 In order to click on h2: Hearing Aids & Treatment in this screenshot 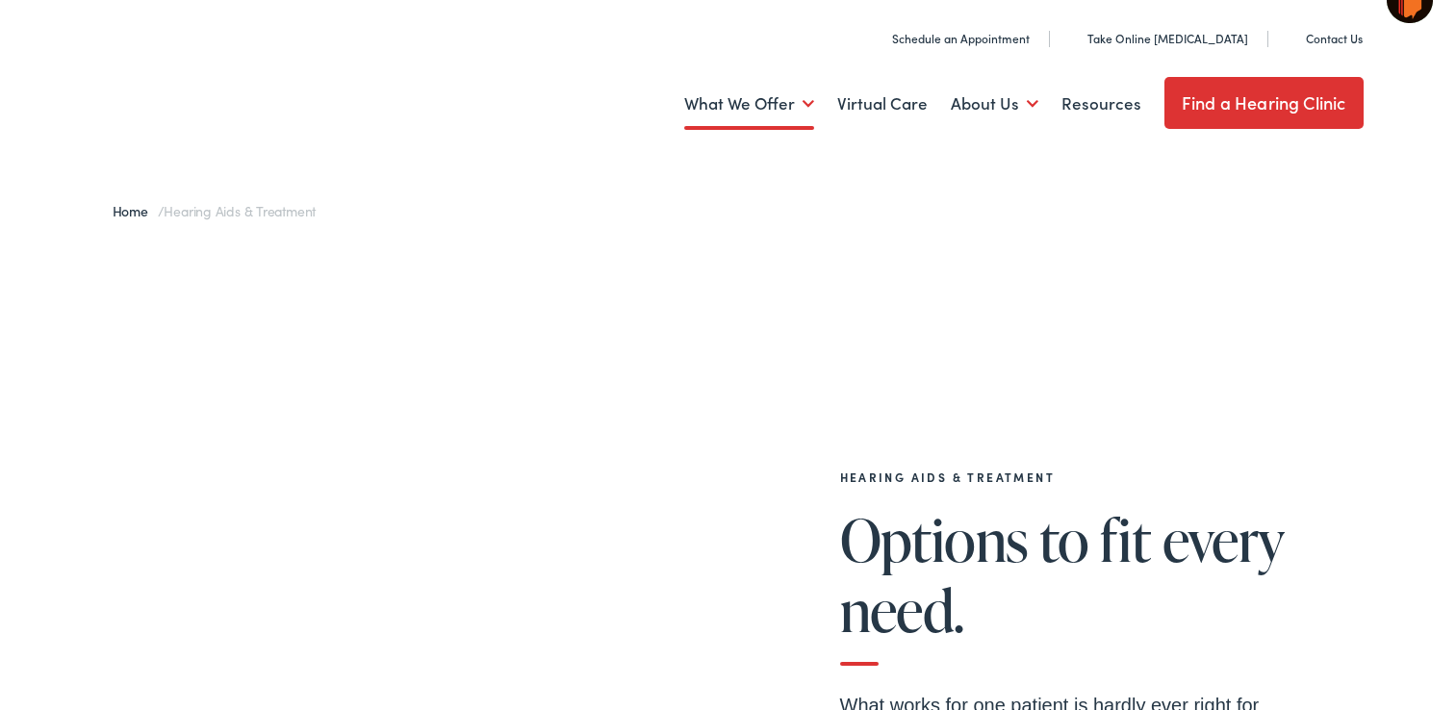, I will do `click(1071, 477)`.